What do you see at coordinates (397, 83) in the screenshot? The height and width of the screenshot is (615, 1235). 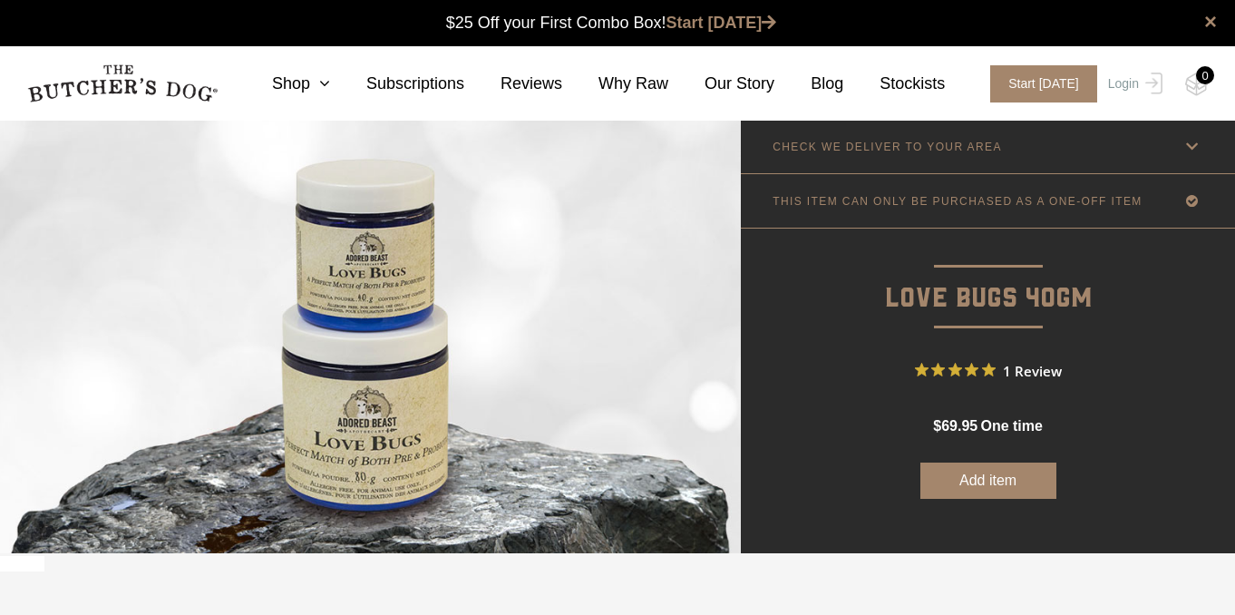 I see `a: Subscriptions` at bounding box center [397, 83].